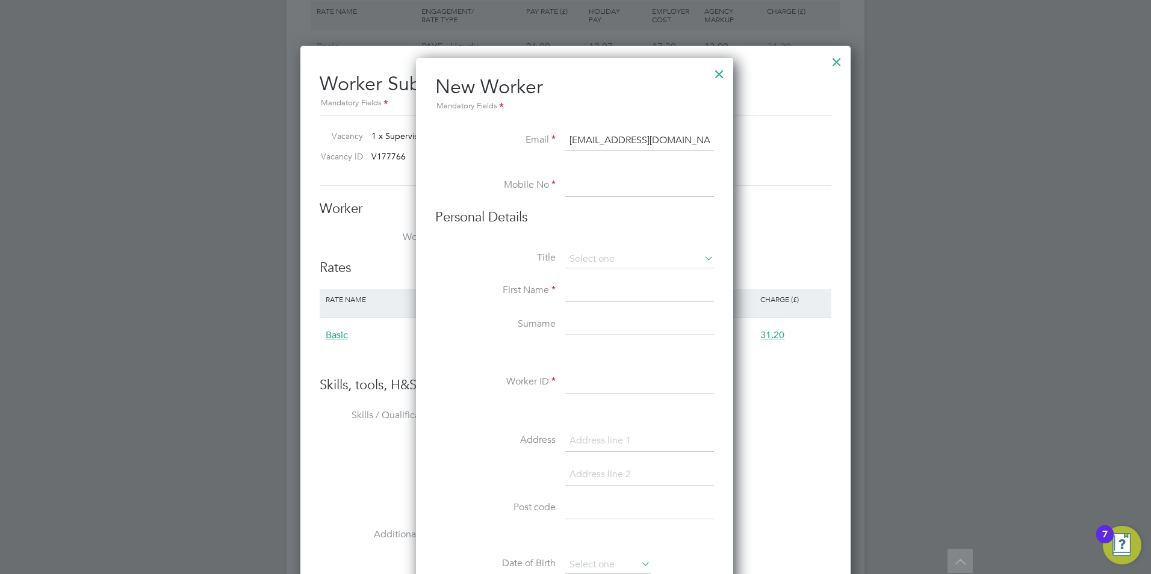  What do you see at coordinates (575, 209) in the screenshot?
I see `h3: Worker` at bounding box center [575, 209].